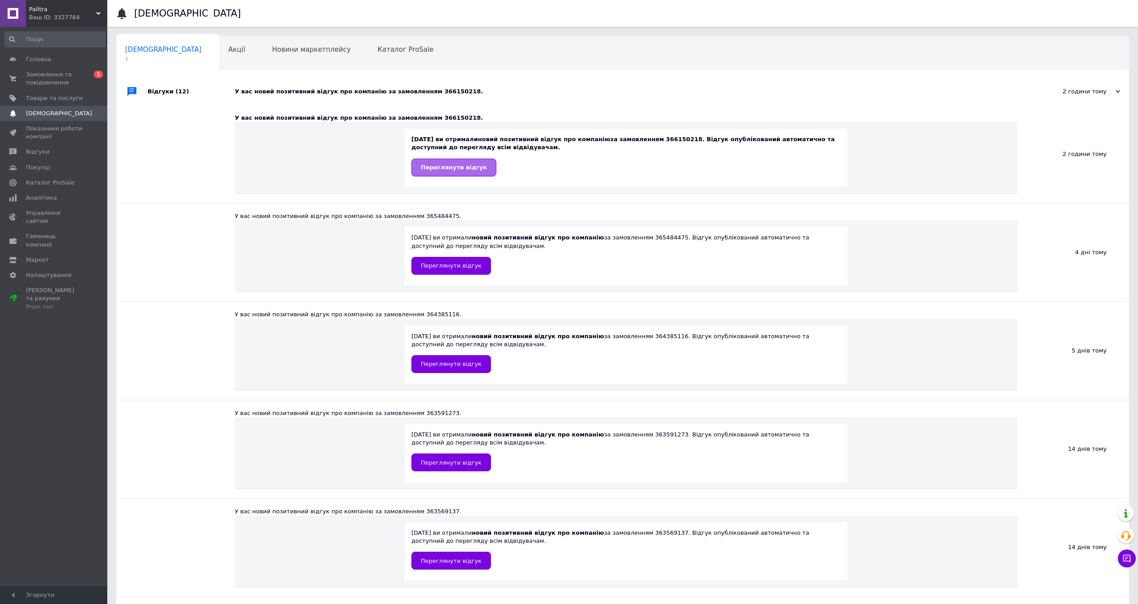 Image resolution: width=1138 pixels, height=604 pixels. I want to click on span: Показники роботи компанії, so click(54, 133).